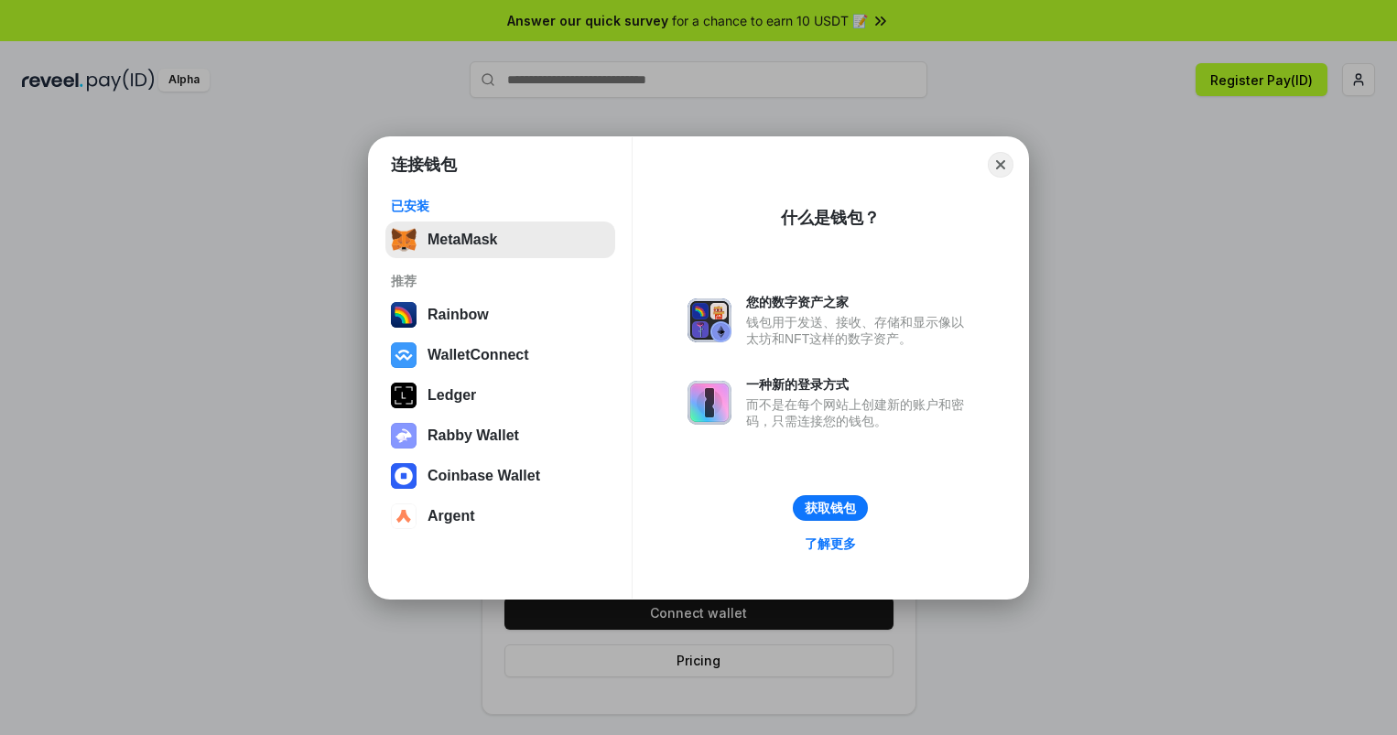 The image size is (1397, 735). Describe the element at coordinates (500, 281) in the screenshot. I see `div: 推荐` at that location.